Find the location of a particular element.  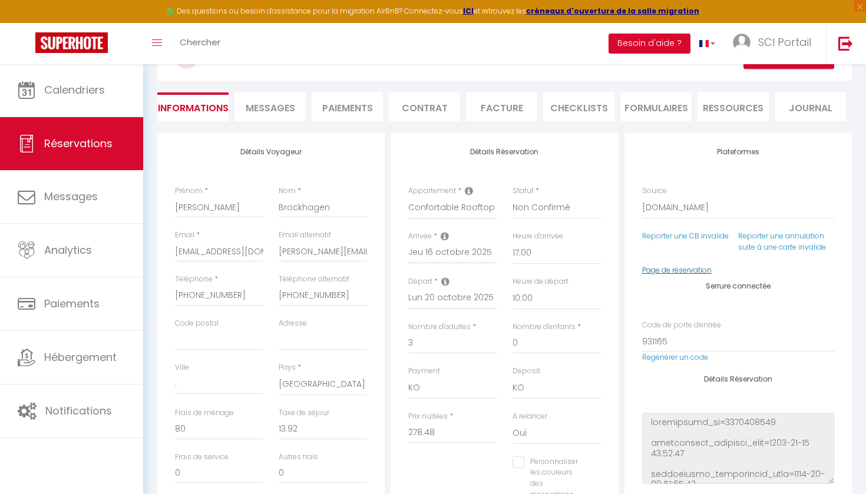

li: FORMULAIRES is located at coordinates (656, 107).